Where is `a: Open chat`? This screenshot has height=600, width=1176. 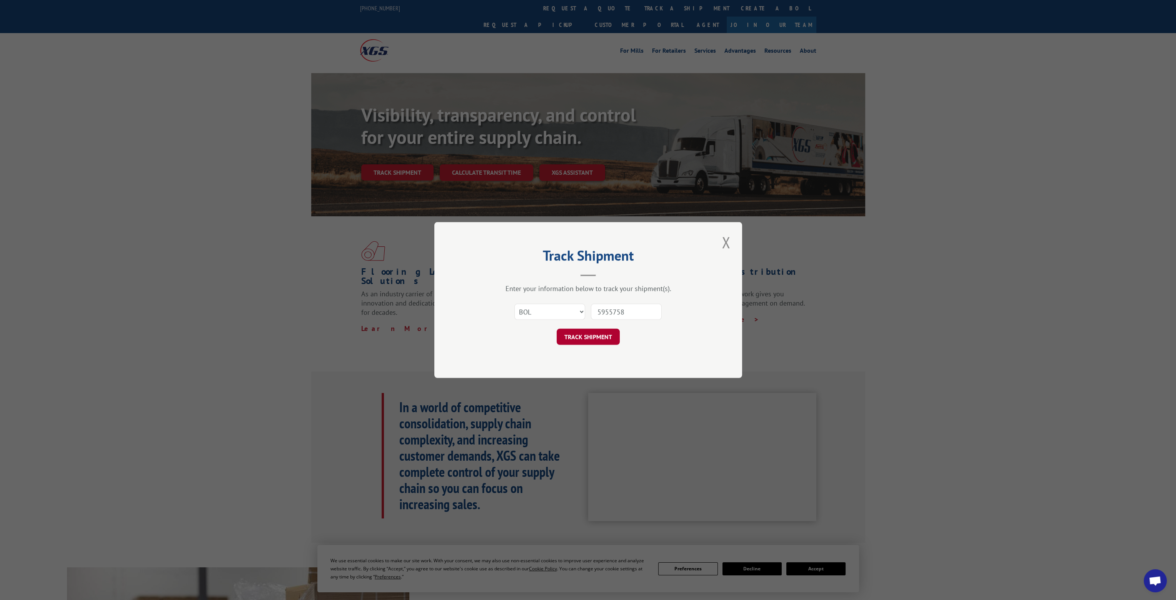
a: Open chat is located at coordinates (1155, 580).